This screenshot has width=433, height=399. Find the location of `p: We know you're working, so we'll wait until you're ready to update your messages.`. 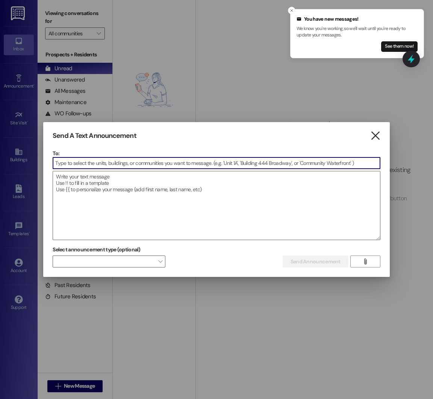

p: We know you're working, so we'll wait until you're ready to update your messages. is located at coordinates (357, 32).